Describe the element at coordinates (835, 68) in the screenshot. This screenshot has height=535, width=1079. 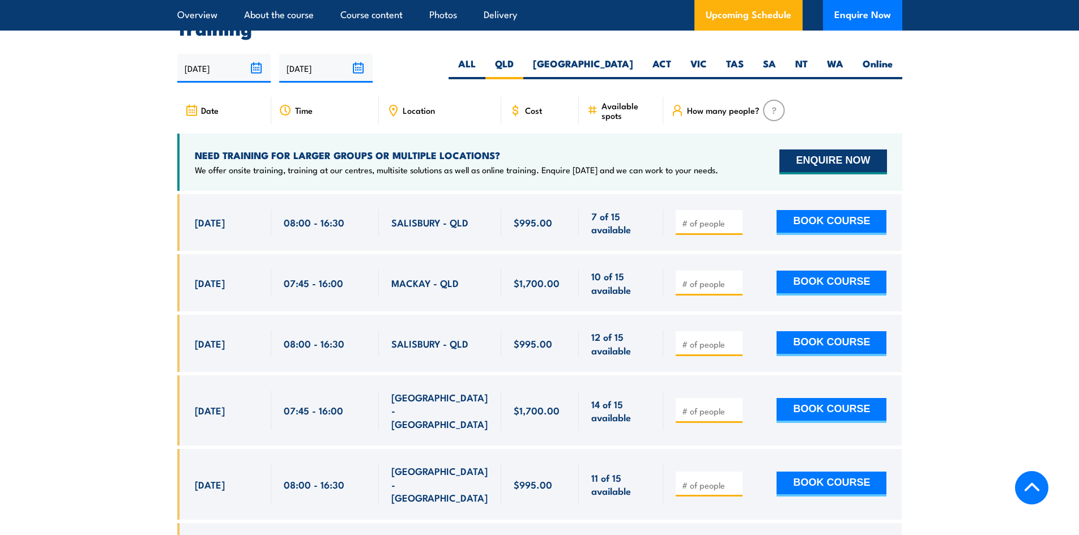
I see `label: WA` at that location.